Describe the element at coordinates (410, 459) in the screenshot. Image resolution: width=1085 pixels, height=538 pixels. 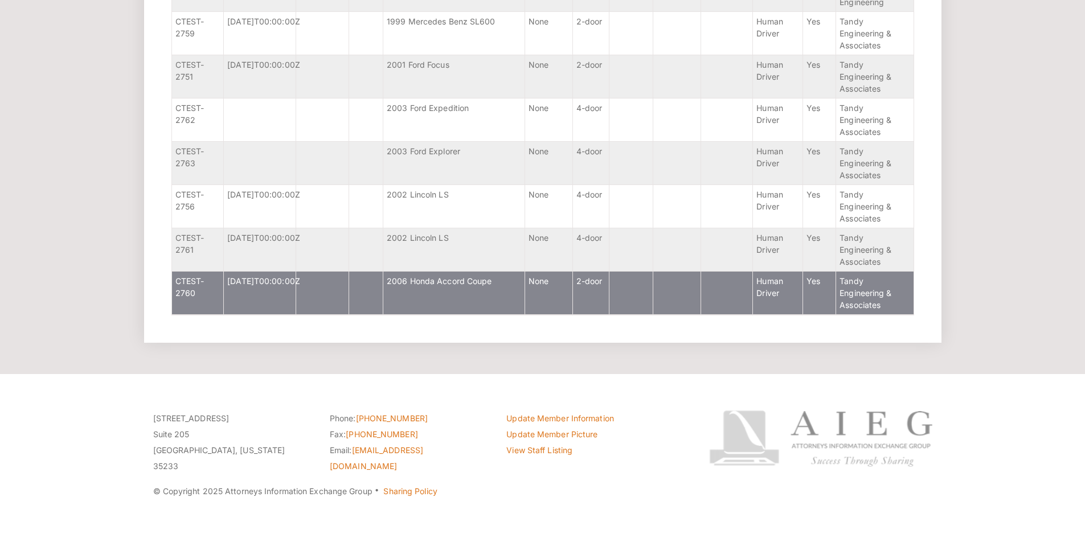
I see `li: Email:` at that location.